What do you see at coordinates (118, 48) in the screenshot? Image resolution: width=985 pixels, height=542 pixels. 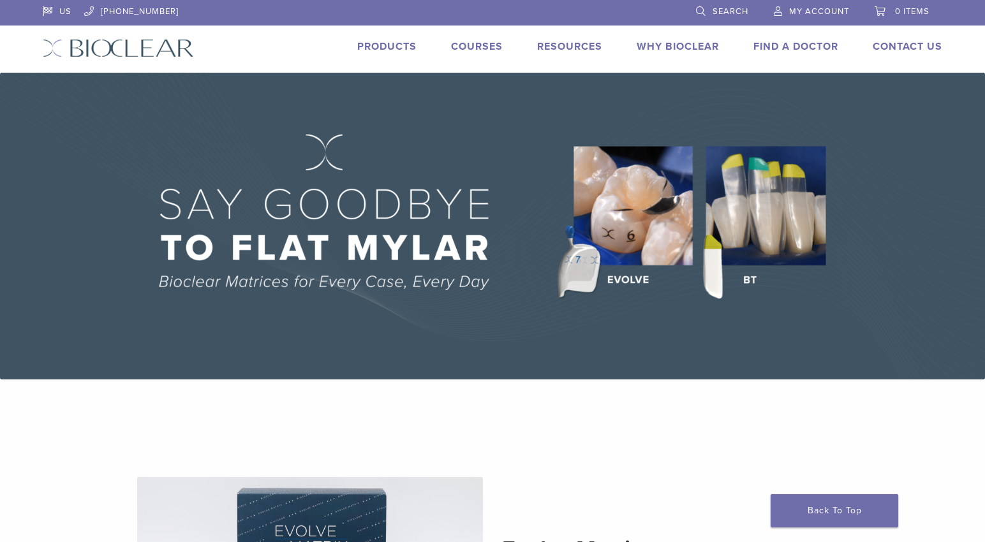 I see `img: Bioclear` at bounding box center [118, 48].